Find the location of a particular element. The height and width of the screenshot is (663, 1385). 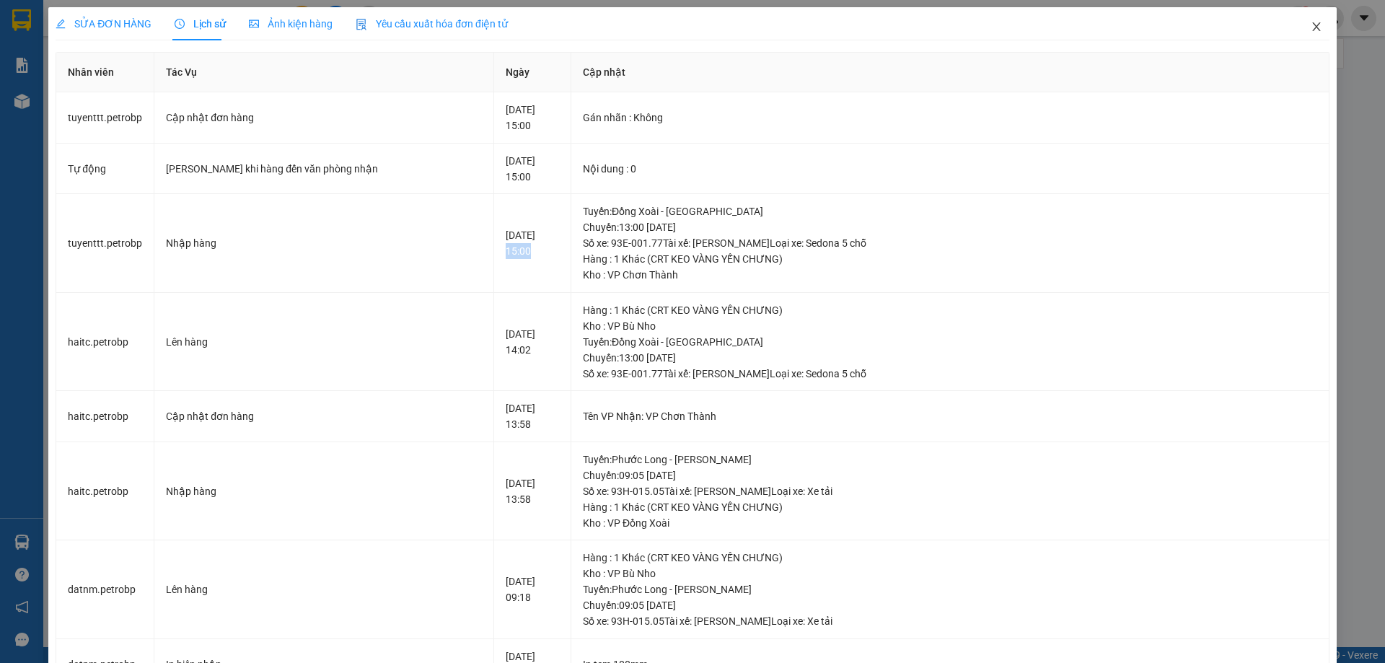

div: Kho : VP Đồng Xoài is located at coordinates (950, 523).